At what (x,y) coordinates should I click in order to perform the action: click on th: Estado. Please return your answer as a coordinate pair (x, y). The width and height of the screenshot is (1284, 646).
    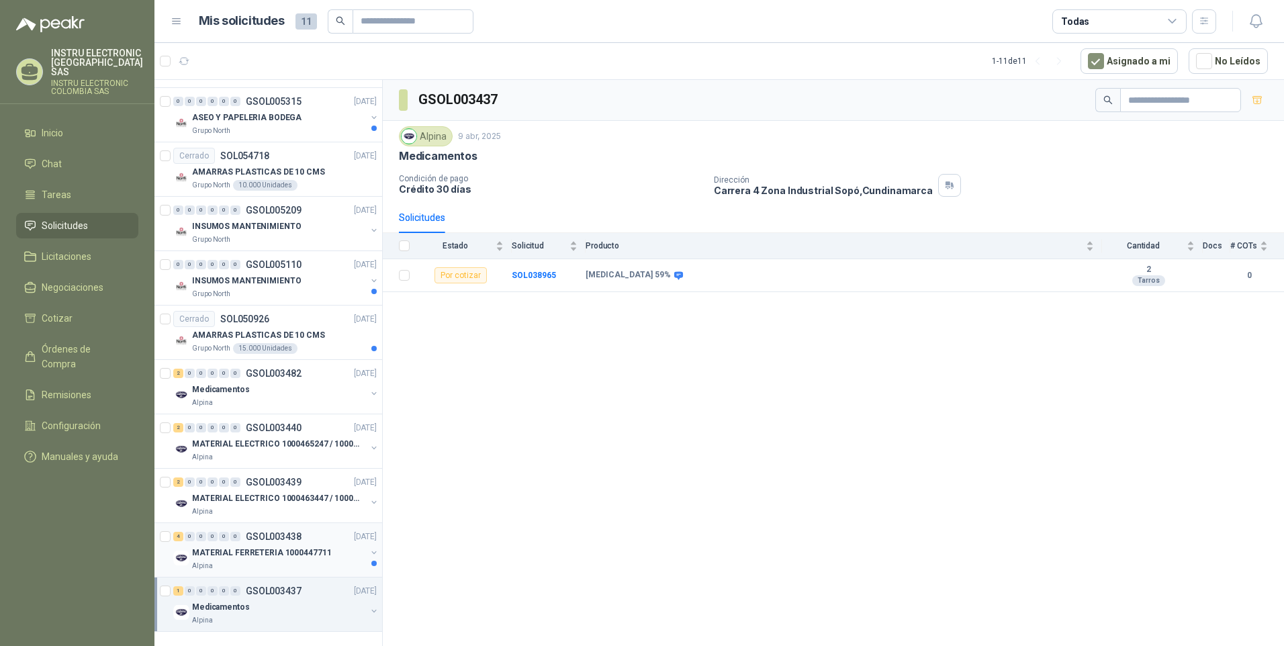
    Looking at the image, I should click on (465, 246).